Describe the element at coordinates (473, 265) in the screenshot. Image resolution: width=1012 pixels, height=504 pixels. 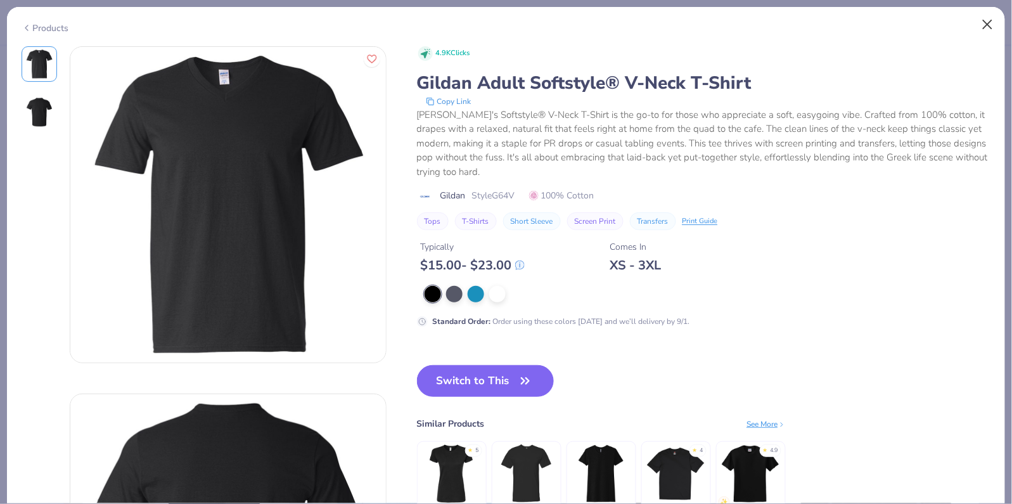
I see `div: $ 15.00 - $ 23.00` at that location.